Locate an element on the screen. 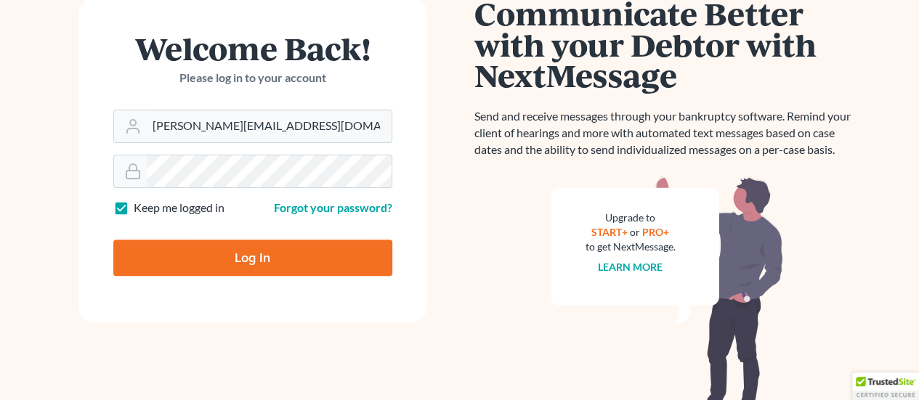 The image size is (919, 400). p: Send and receive messages through your bankruptcy software. Remind your client of hearings and mo... is located at coordinates (667, 133).